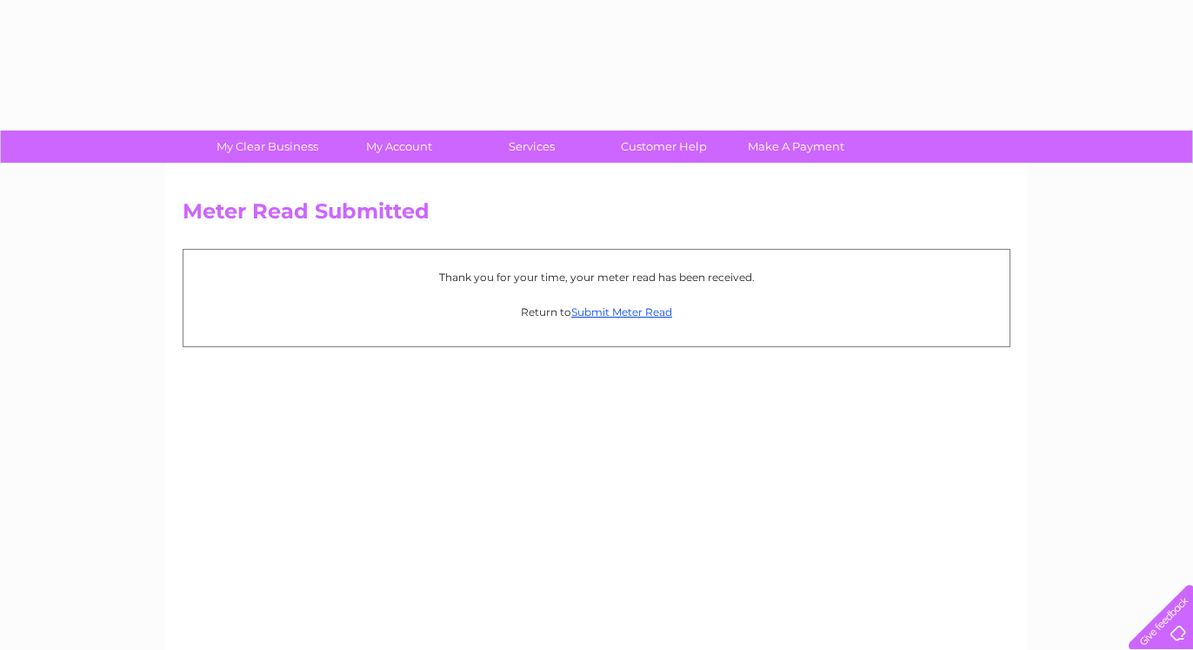 The width and height of the screenshot is (1193, 650). What do you see at coordinates (664, 146) in the screenshot?
I see `a: Customer Help` at bounding box center [664, 146].